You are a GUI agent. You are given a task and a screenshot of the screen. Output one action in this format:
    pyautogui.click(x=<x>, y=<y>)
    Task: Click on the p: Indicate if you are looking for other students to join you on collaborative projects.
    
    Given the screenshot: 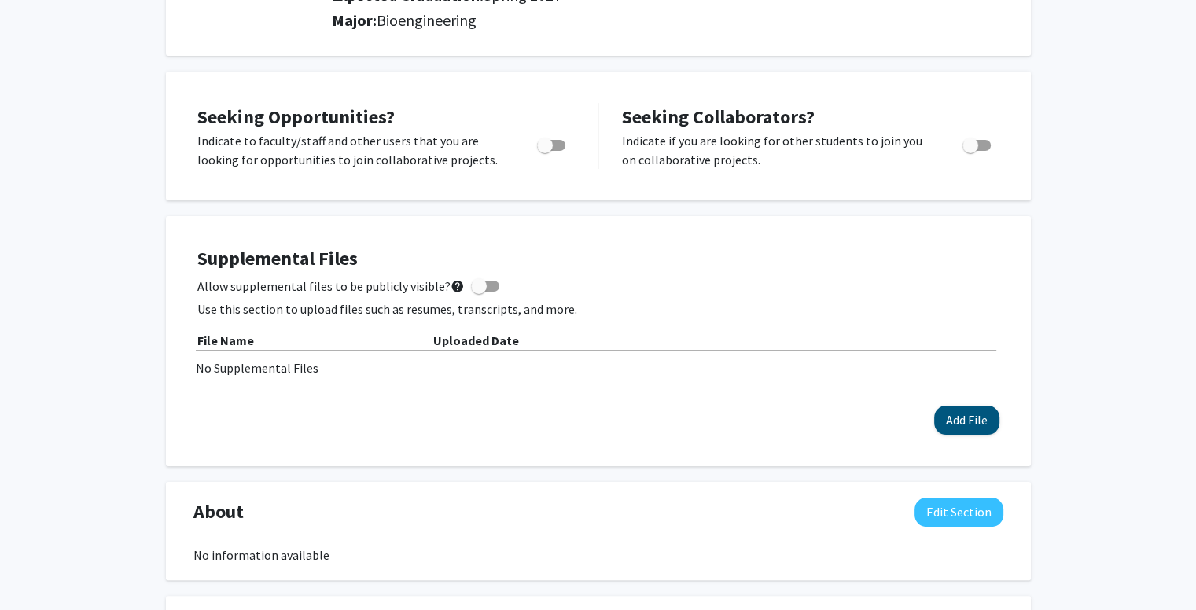 What is the action you would take?
    pyautogui.click(x=777, y=150)
    